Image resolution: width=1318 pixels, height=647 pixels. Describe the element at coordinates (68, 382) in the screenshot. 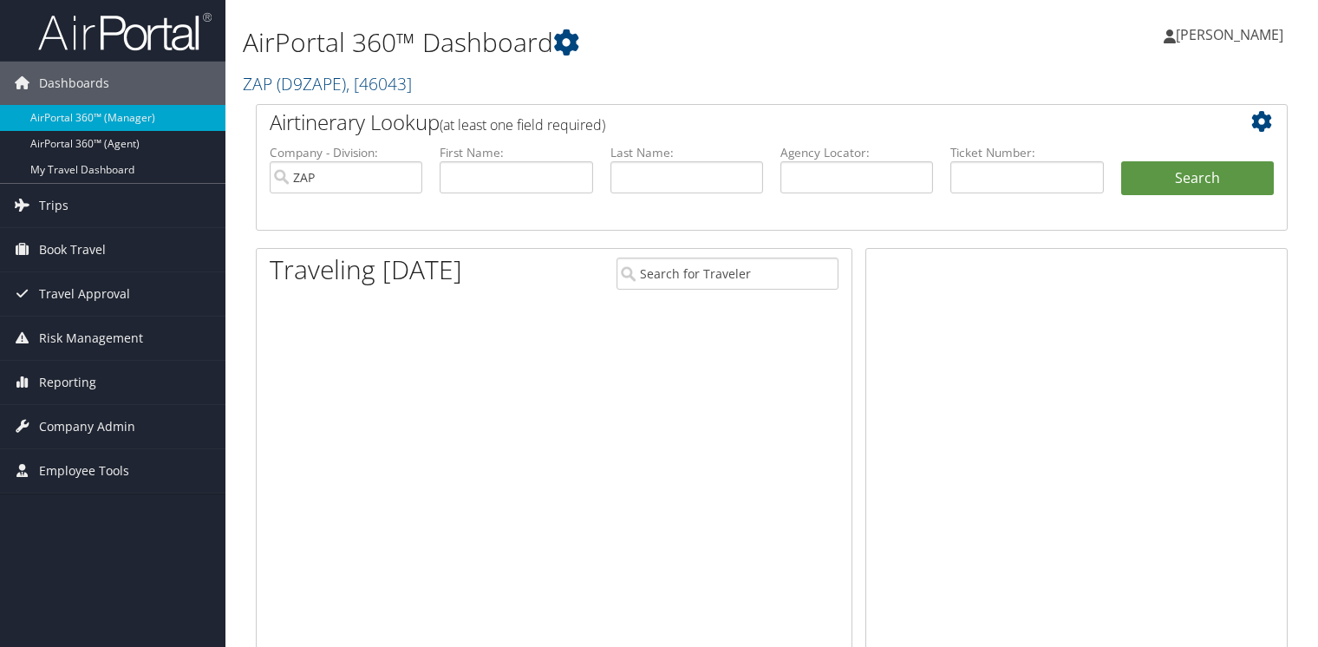

I see `span: Reporting` at that location.